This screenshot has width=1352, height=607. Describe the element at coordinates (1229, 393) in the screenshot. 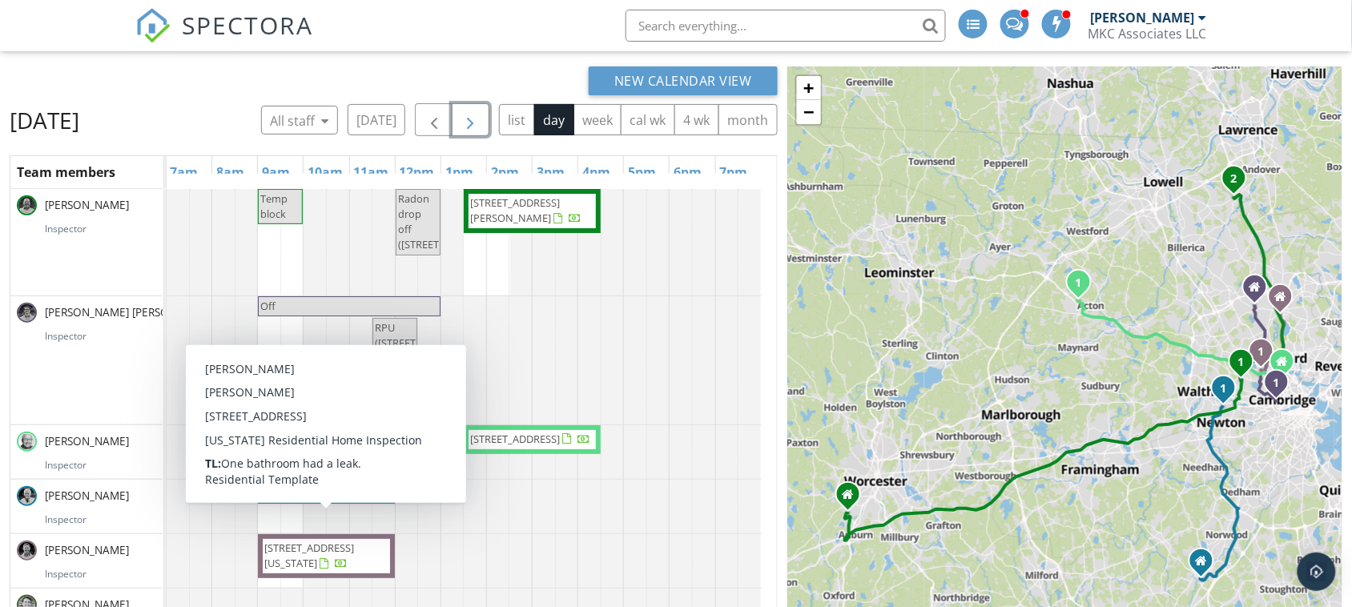

I see `div: 510 Watertown St B, Newtonville, MA 02460` at that location.